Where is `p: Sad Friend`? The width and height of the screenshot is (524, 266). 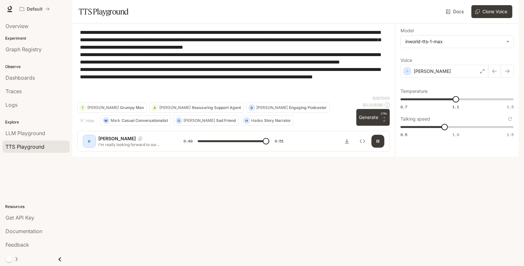 p: Sad Friend is located at coordinates (226, 121).